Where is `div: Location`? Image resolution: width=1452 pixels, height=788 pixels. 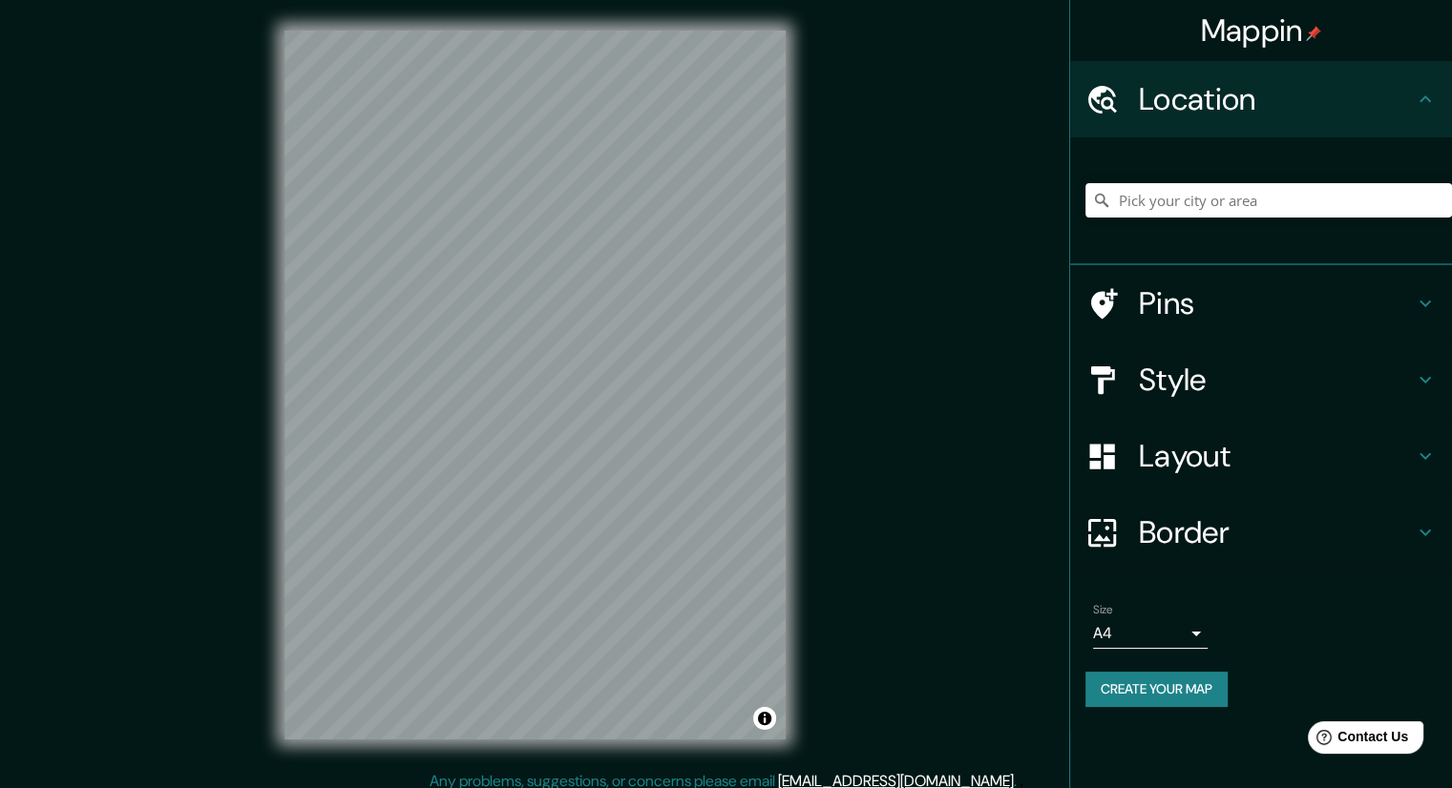
div: Location is located at coordinates (1261, 99).